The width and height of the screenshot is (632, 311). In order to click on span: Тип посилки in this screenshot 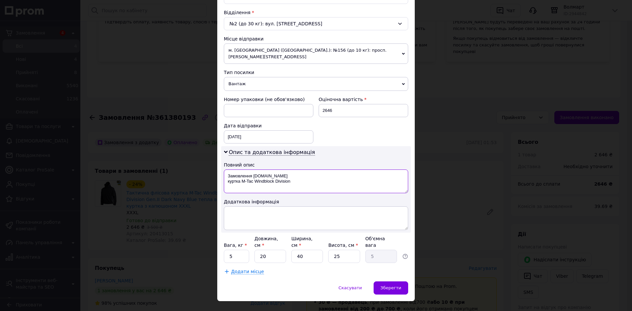, I will do `click(239, 72)`.